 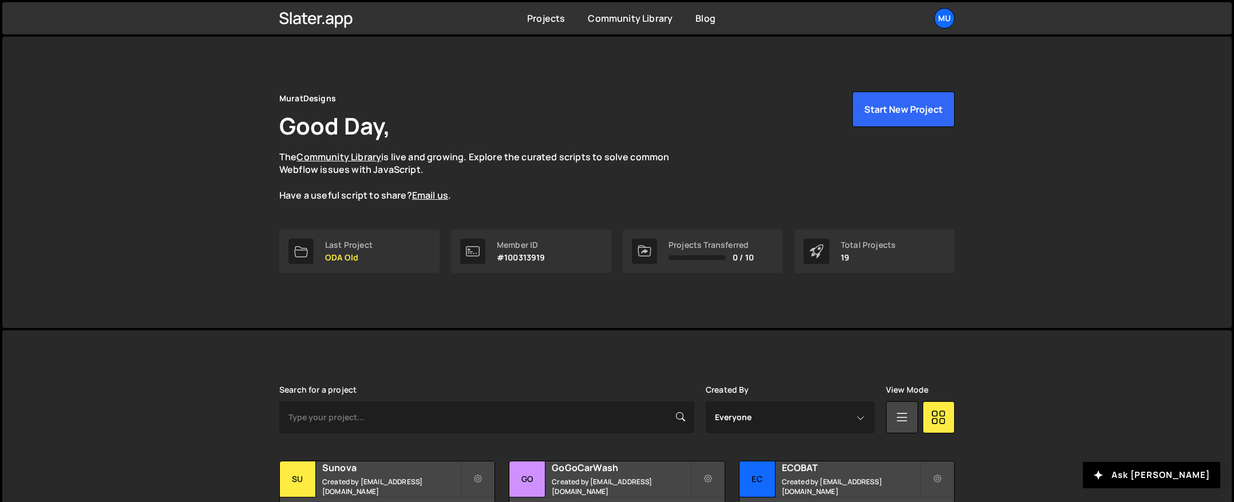 What do you see at coordinates (349, 245) in the screenshot?
I see `div: Last Project` at bounding box center [349, 245].